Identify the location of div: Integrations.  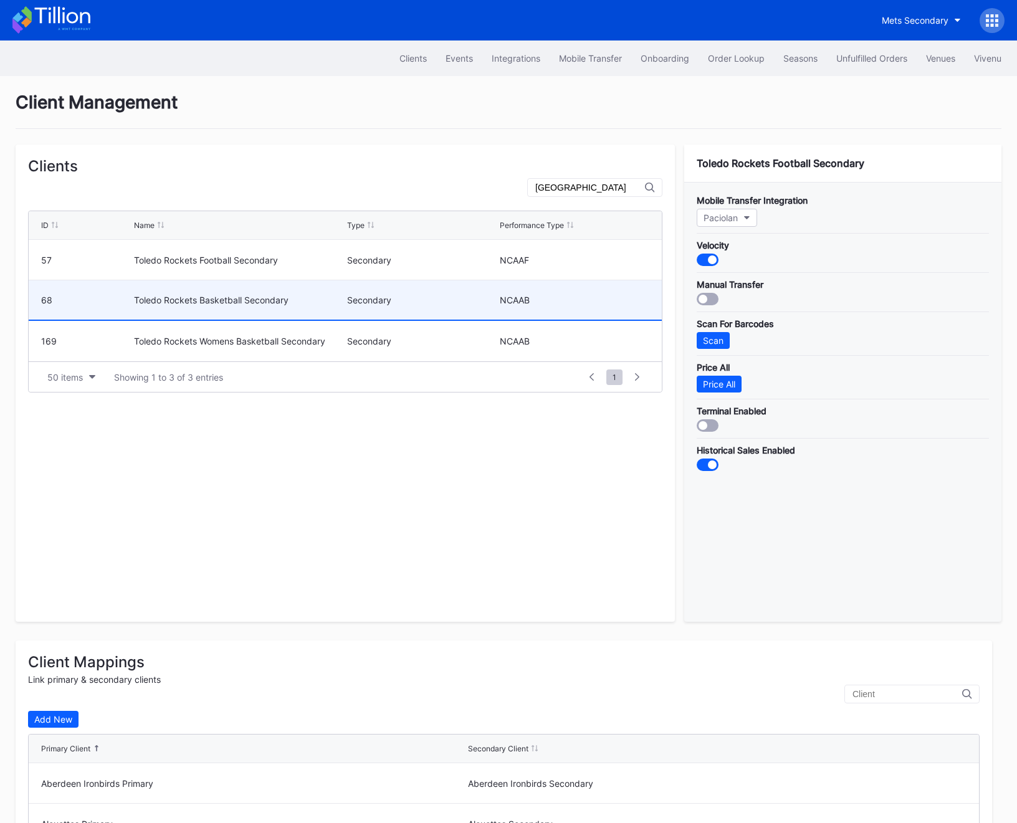
(516, 58).